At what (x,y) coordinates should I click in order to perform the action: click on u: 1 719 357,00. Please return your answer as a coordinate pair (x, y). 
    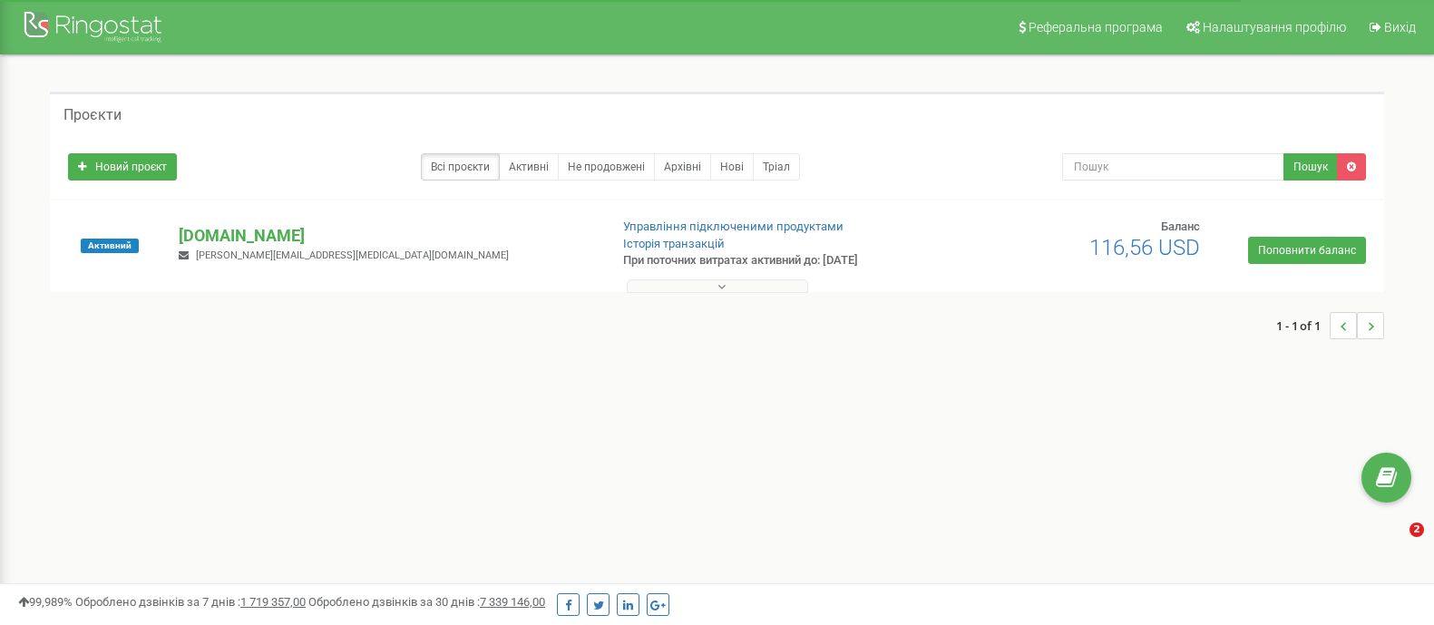
    Looking at the image, I should click on (273, 601).